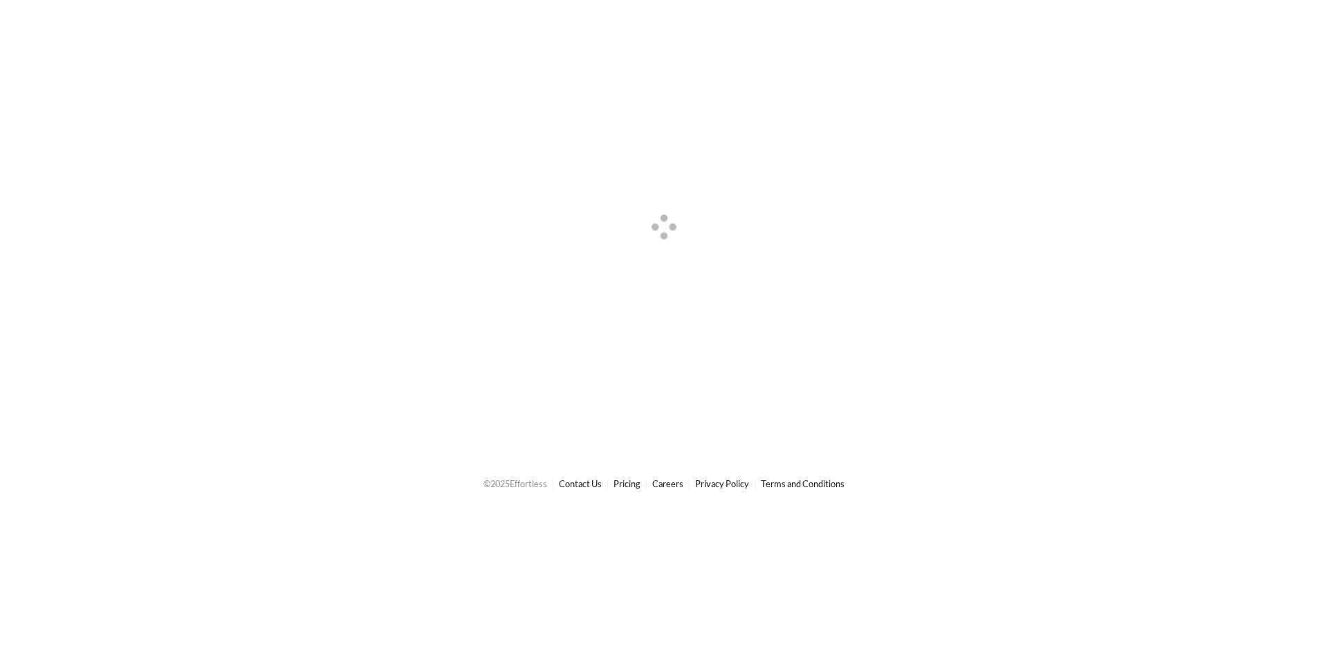 The height and width of the screenshot is (654, 1328). I want to click on span: © 2025 Effortless, so click(515, 484).